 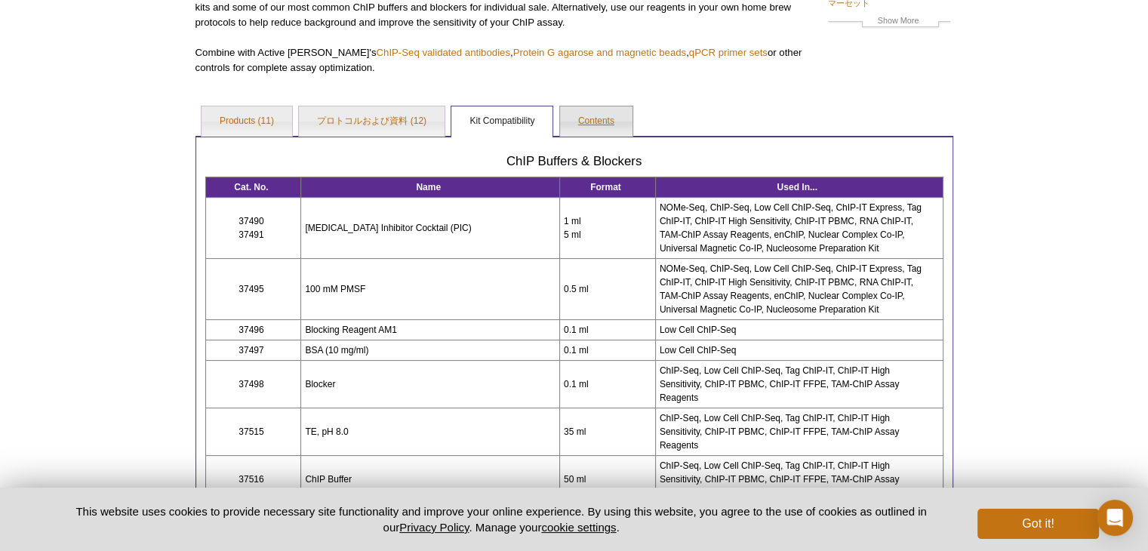 What do you see at coordinates (253, 228) in the screenshot?
I see `td: 37490 37491` at bounding box center [253, 228].